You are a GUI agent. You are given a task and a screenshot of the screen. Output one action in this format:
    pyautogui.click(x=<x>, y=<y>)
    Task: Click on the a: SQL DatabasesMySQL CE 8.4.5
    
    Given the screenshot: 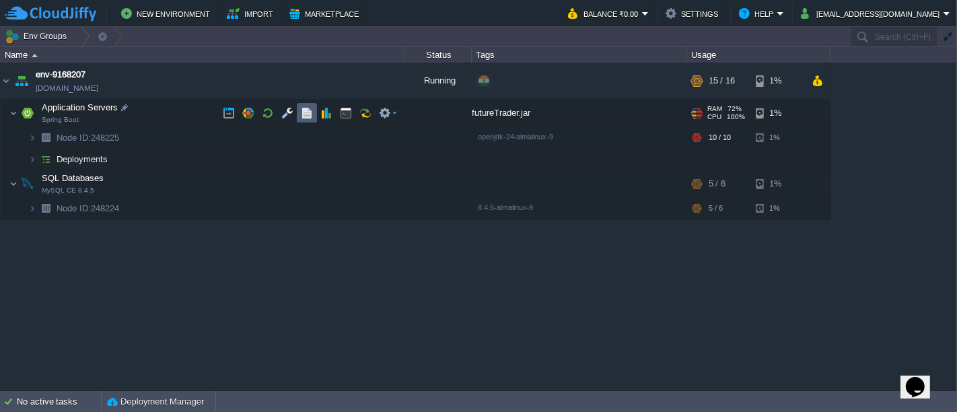 What is the action you would take?
    pyautogui.click(x=73, y=178)
    